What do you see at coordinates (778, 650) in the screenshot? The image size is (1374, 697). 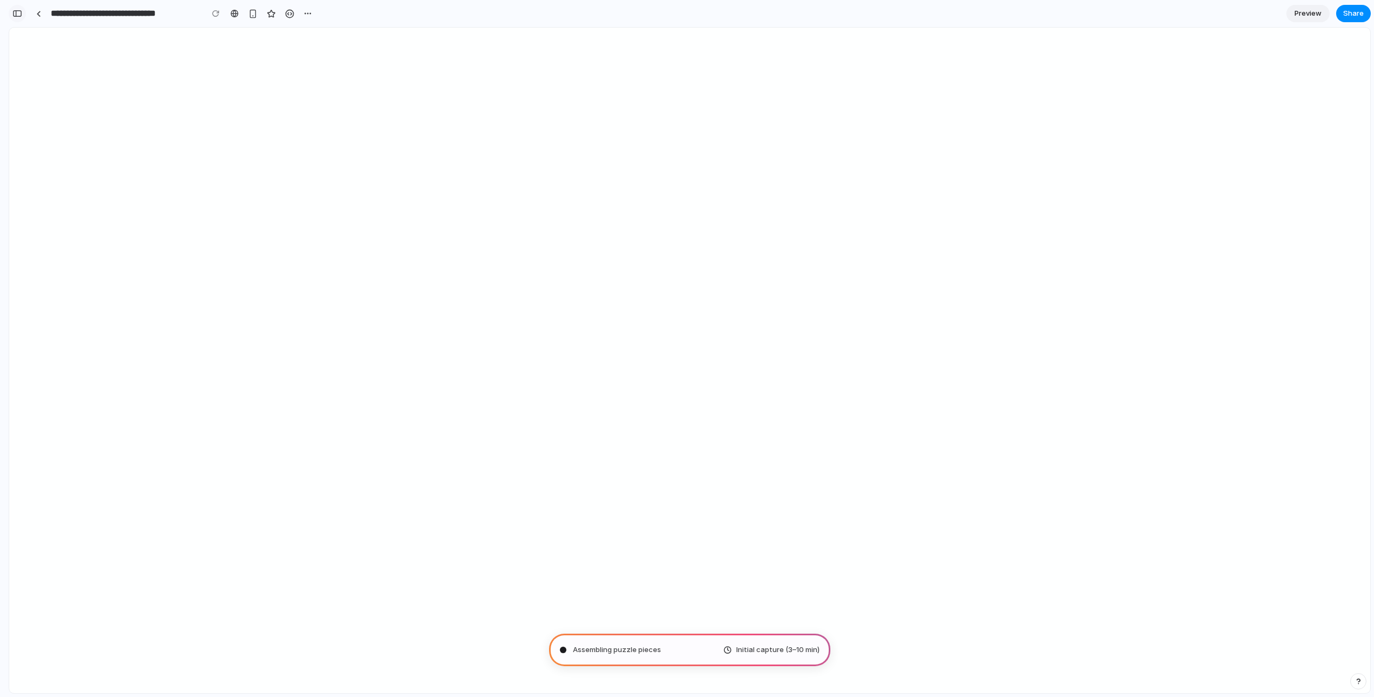 I see `span: Initial capture (3–10 min)` at bounding box center [778, 650].